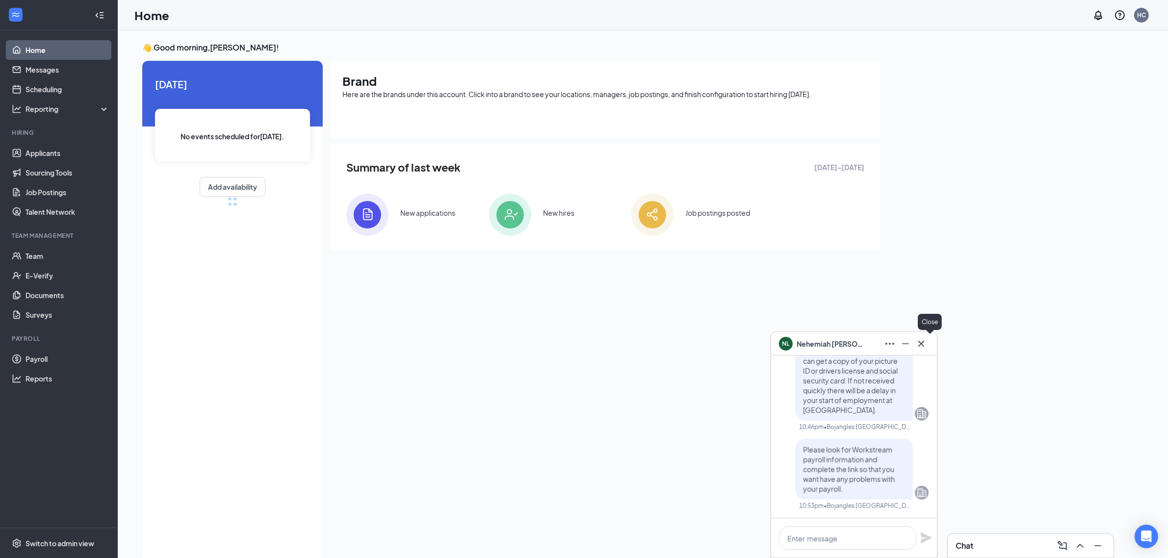 The image size is (1168, 558). Describe the element at coordinates (890, 344) in the screenshot. I see `button: Ellipses` at that location.